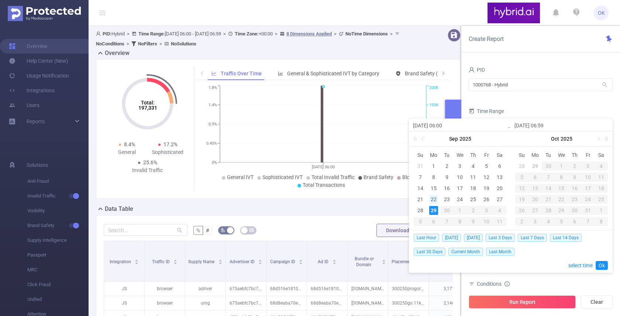  Describe the element at coordinates (562, 210) in the screenshot. I see `div: 29` at that location.